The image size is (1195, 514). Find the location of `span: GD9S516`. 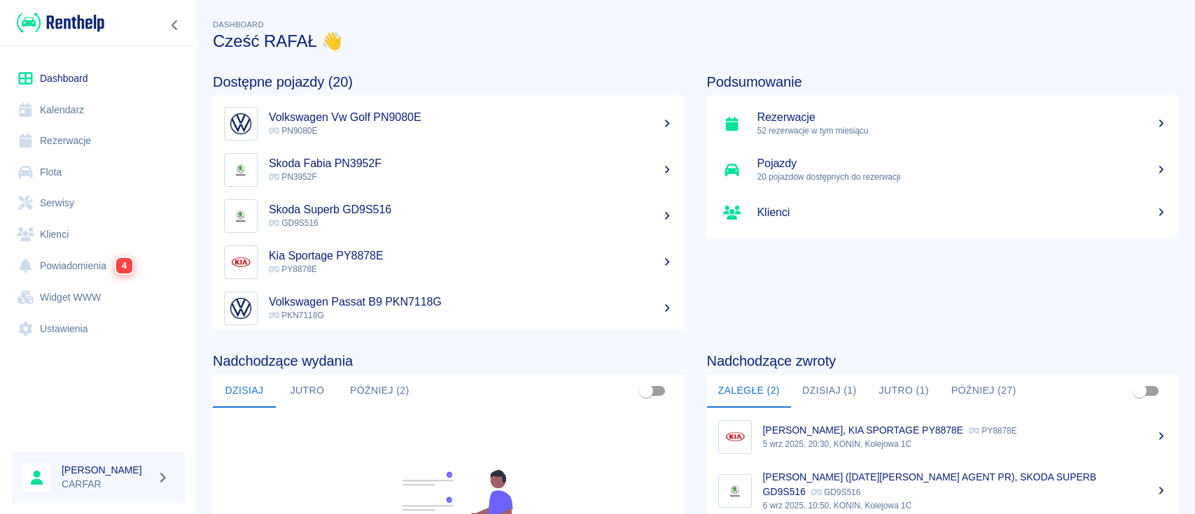

span: GD9S516 is located at coordinates (293, 223).